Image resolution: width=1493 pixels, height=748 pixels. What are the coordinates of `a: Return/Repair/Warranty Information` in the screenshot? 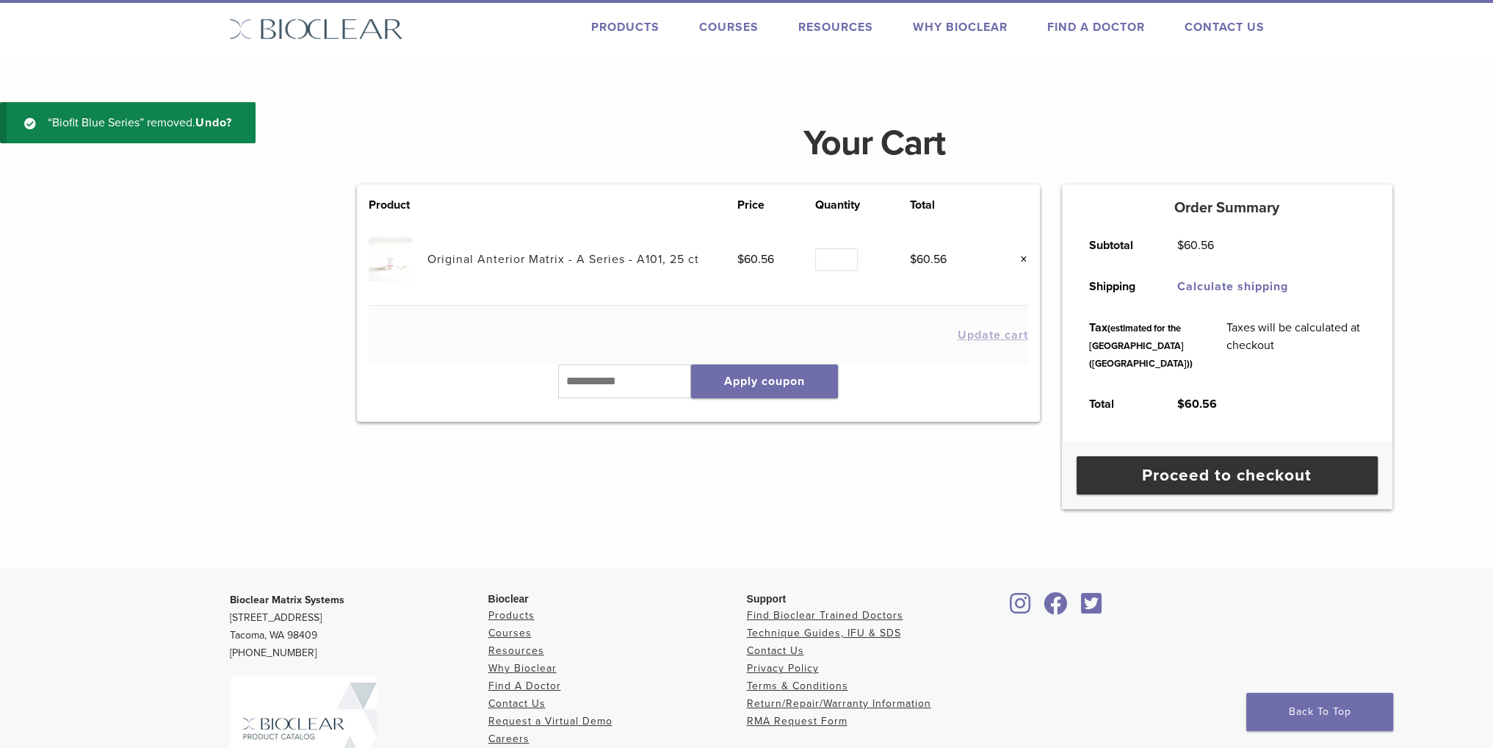 It's located at (839, 703).